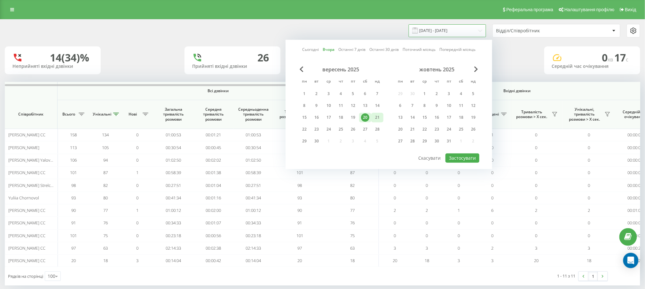 The height and width of the screenshot is (289, 645). I want to click on div: 23, so click(437, 129).